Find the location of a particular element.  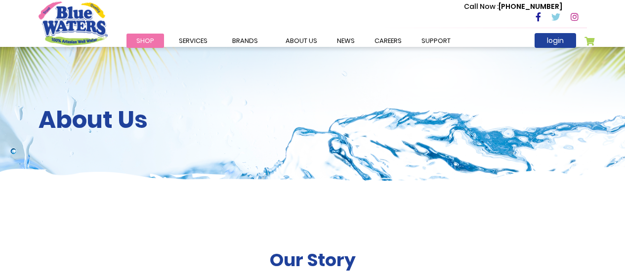

h2: About Us is located at coordinates (313, 120).